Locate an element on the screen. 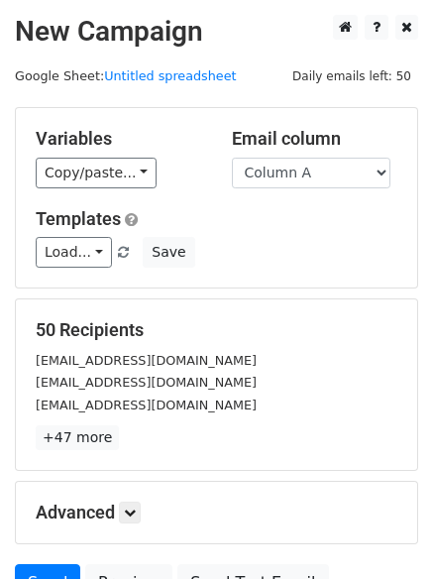 The height and width of the screenshot is (579, 433). a: Untitled spreadsheet is located at coordinates (170, 75).